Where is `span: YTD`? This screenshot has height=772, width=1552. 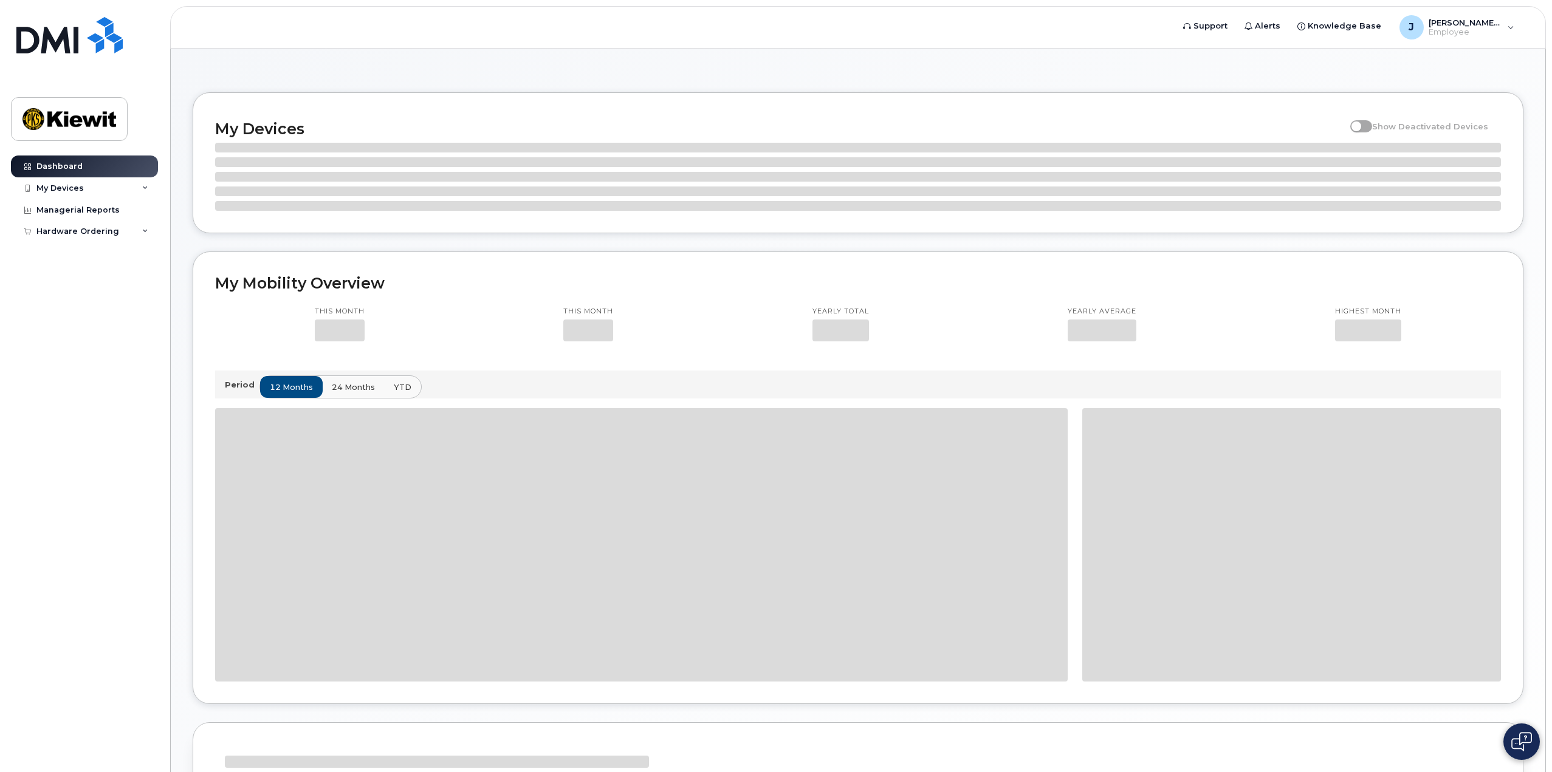 span: YTD is located at coordinates (402, 387).